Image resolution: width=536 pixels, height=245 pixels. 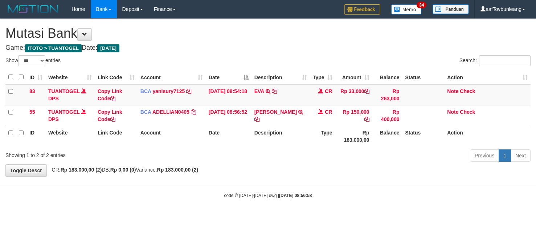 What do you see at coordinates (169, 91) in the screenshot?
I see `a: yanisury7125` at bounding box center [169, 91].